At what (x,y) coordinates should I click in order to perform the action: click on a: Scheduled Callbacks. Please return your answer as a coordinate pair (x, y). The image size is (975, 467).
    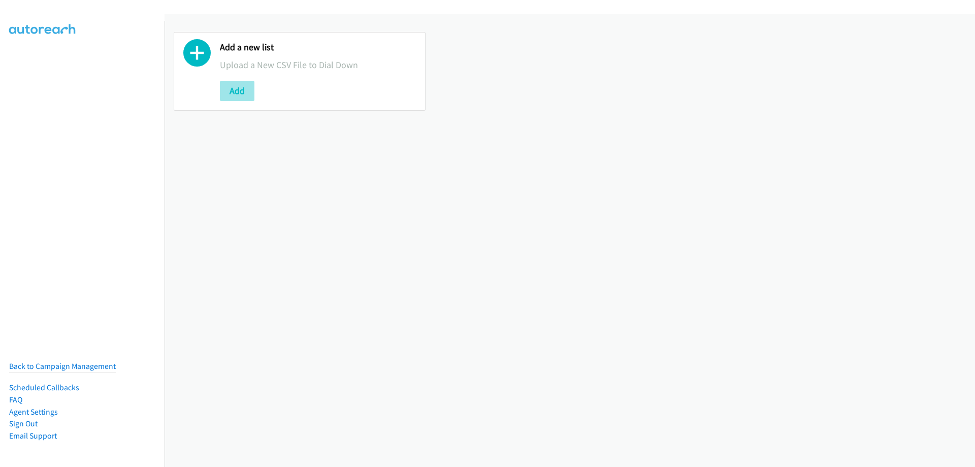
    Looking at the image, I should click on (44, 387).